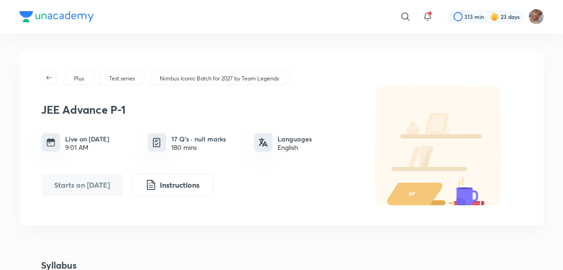 The width and height of the screenshot is (563, 270). I want to click on p: Test series, so click(122, 78).